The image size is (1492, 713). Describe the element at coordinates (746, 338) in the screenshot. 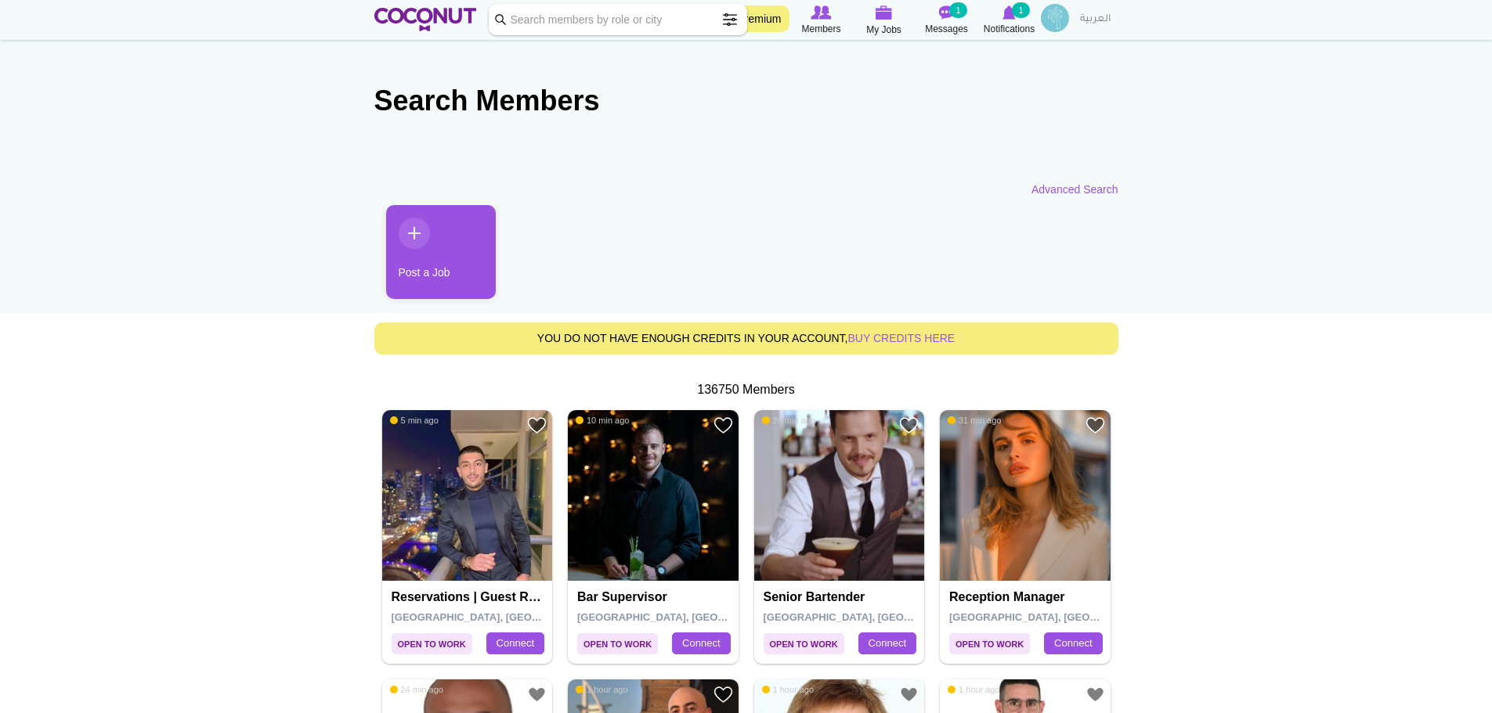

I see `h5: You do not have enough credits in your account,` at that location.